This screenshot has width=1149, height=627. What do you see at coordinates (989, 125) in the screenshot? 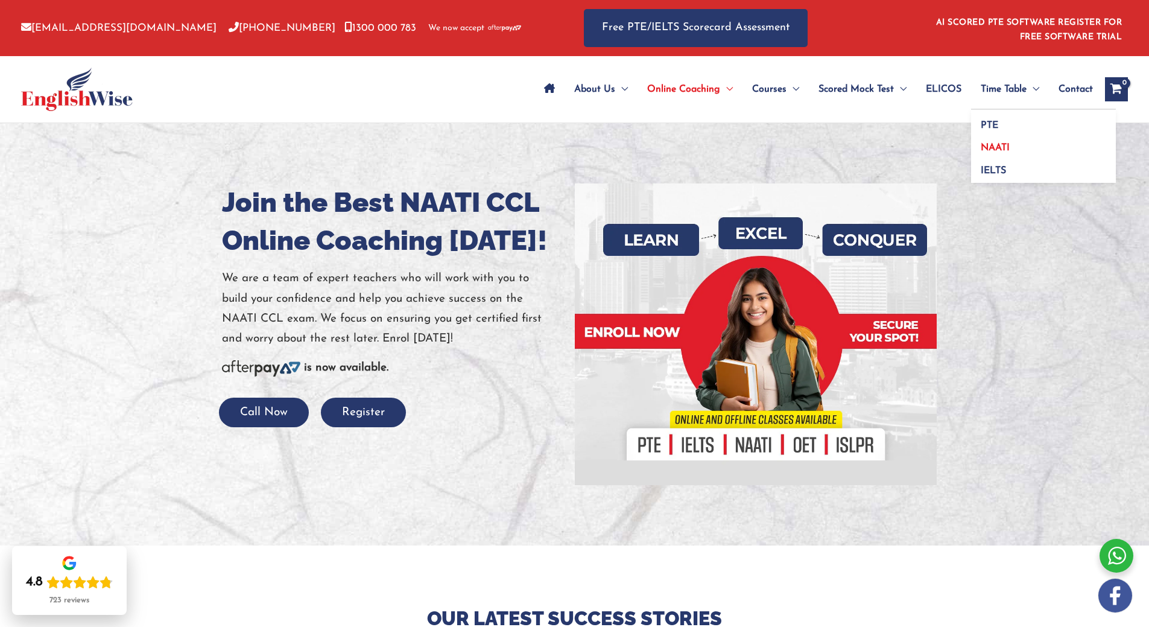
I see `span: PTE` at bounding box center [989, 125].